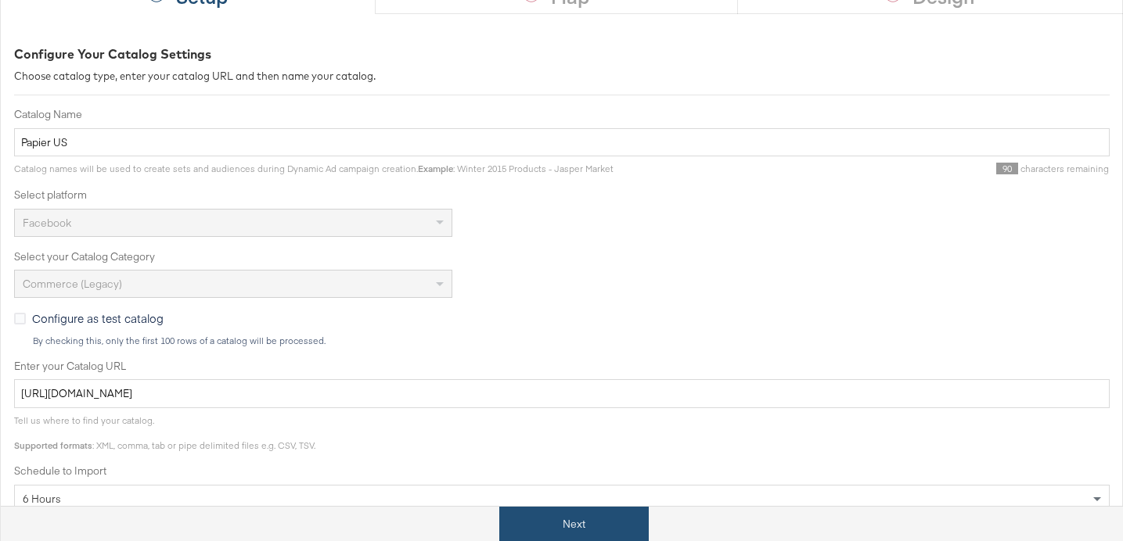 This screenshot has width=1123, height=541. I want to click on label: Select your Catalog Category, so click(562, 257).